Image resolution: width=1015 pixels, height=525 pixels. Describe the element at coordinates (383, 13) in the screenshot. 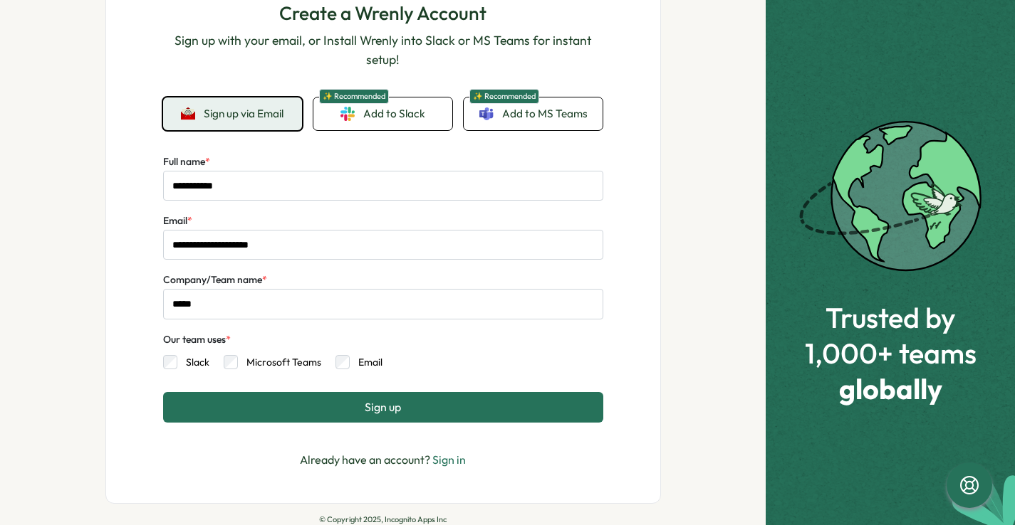

I see `h1: Create a Wrenly Account` at that location.